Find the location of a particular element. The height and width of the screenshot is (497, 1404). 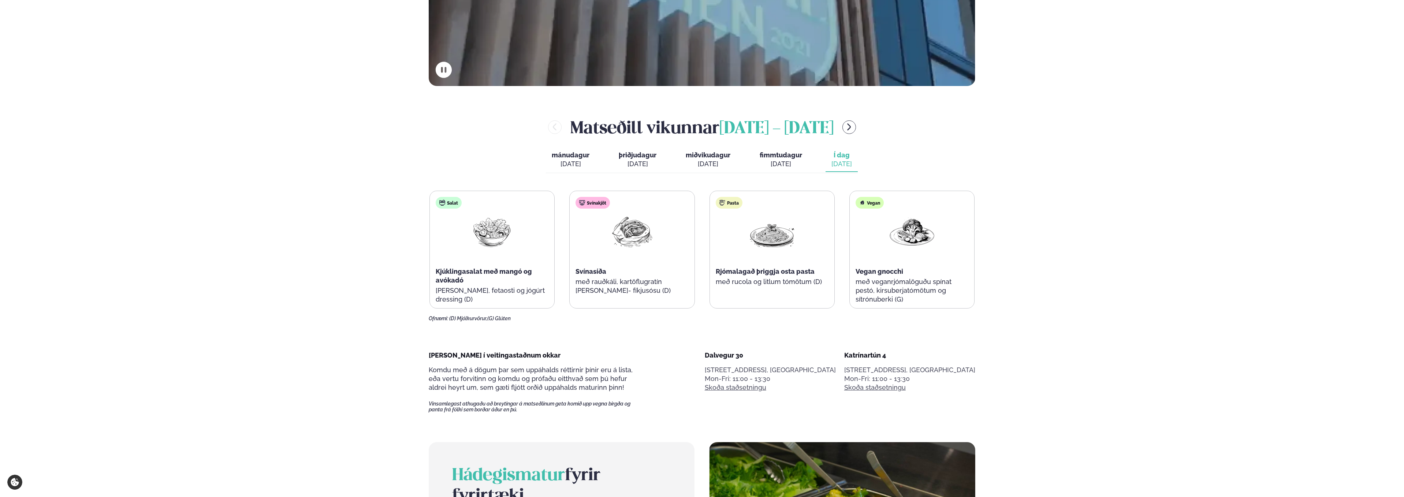

span: Svínasíða is located at coordinates (591, 271).